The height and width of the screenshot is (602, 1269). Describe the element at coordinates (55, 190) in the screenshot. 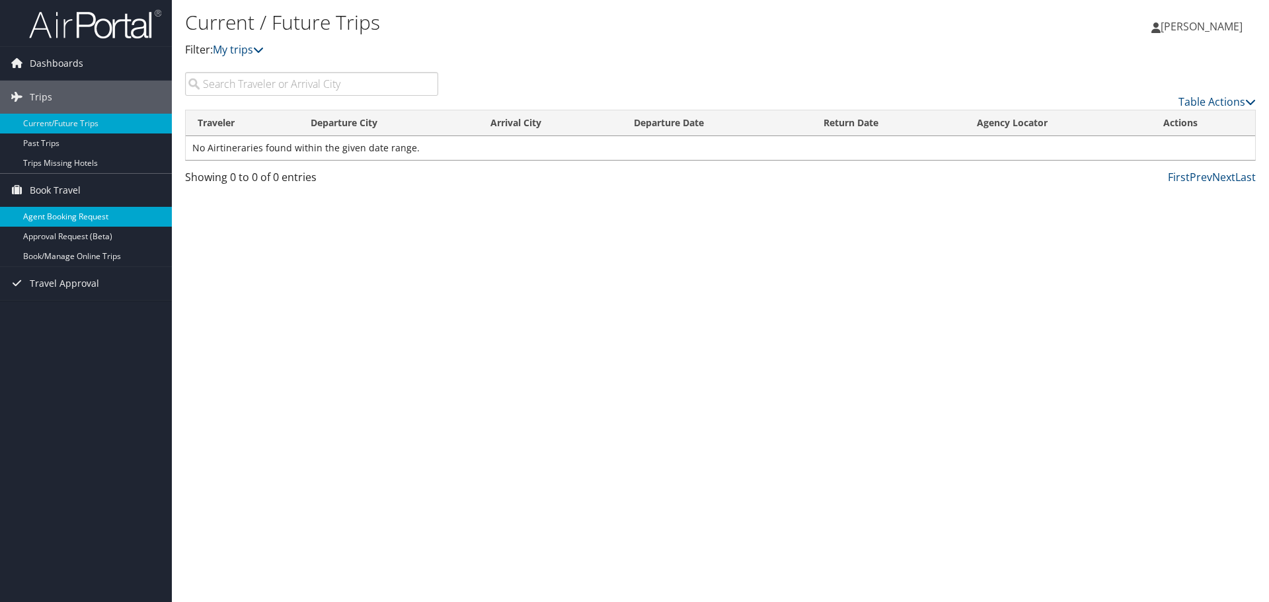

I see `span: Book Travel` at that location.